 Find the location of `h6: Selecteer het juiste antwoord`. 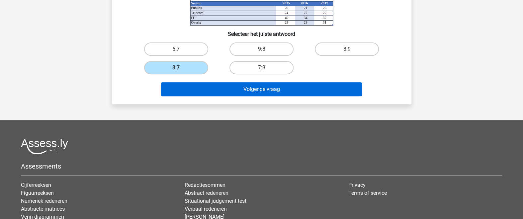

h6: Selecteer het juiste antwoord is located at coordinates (262, 31).